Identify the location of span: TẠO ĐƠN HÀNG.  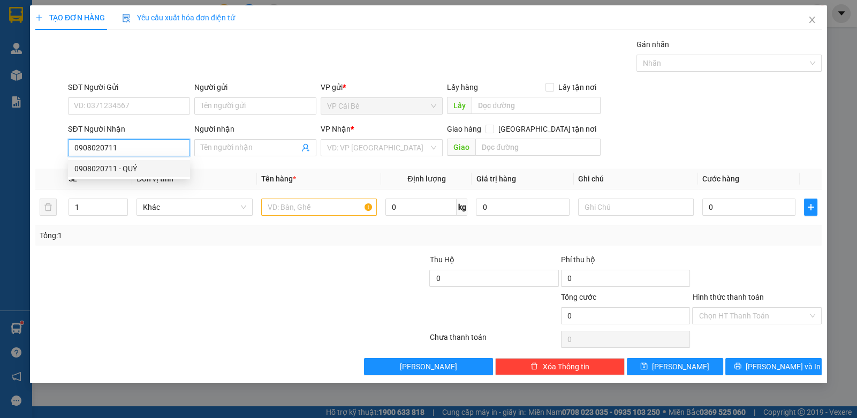
(70, 18).